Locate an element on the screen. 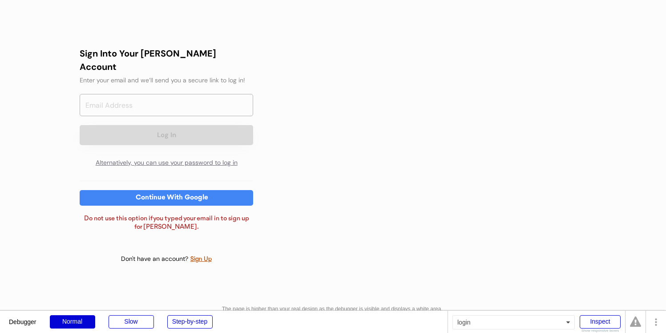 The height and width of the screenshot is (333, 666). div: Continue With Google is located at coordinates (172, 198).